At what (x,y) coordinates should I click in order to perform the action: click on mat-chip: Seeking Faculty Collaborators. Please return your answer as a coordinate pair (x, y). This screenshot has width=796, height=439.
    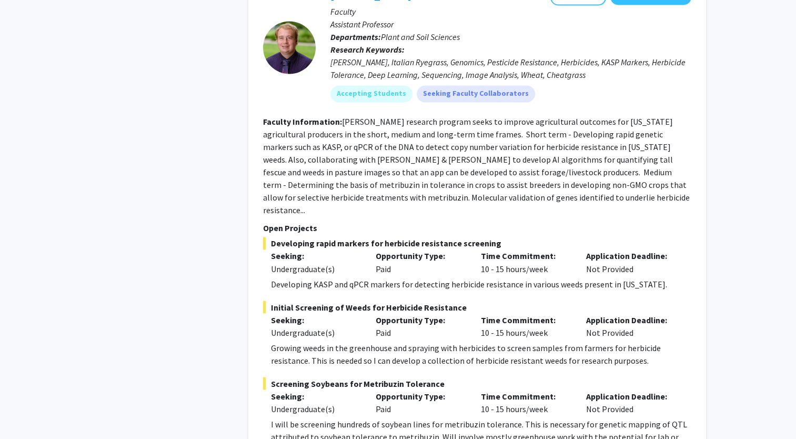
    Looking at the image, I should click on (476, 94).